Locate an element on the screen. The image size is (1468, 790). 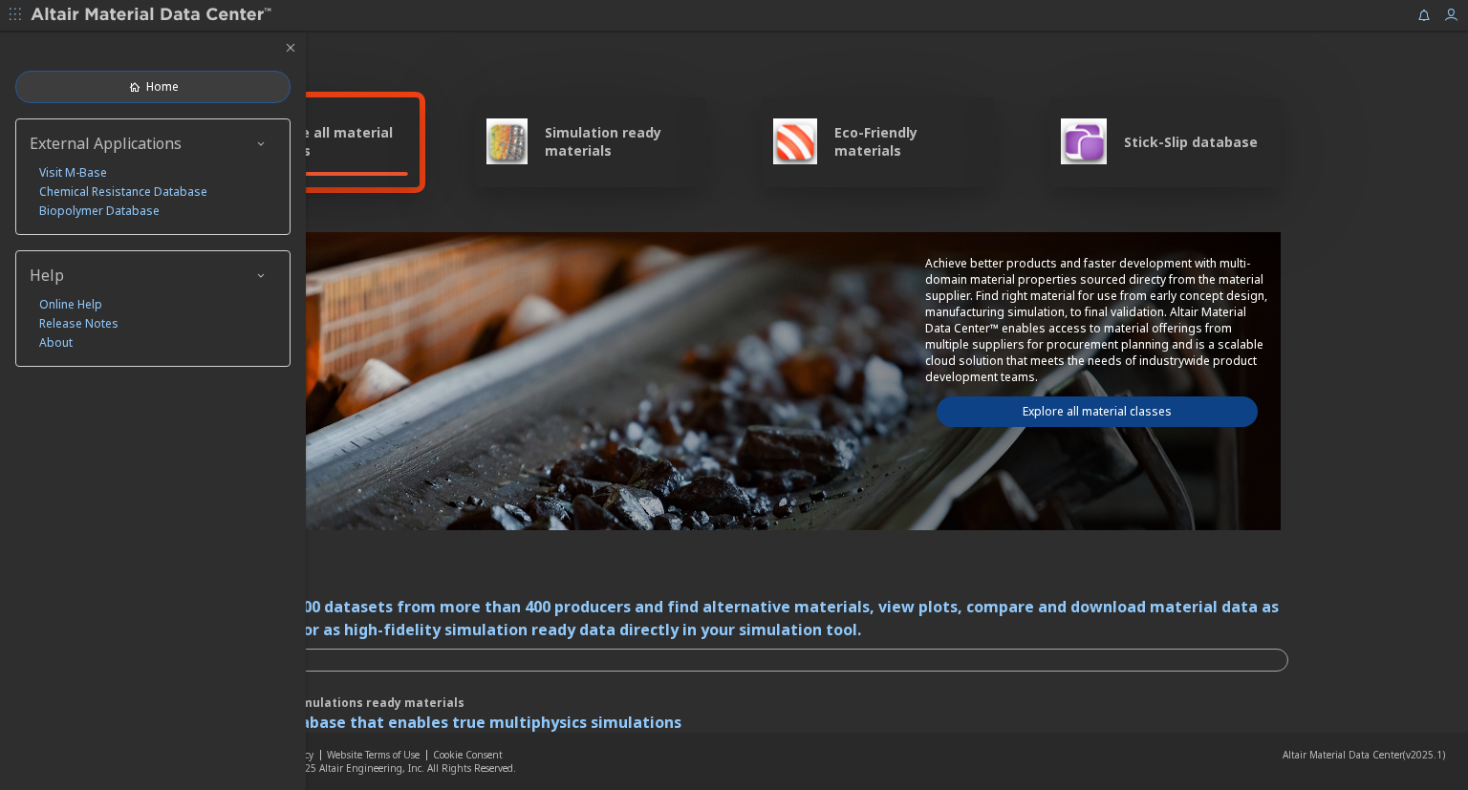
a: Website Terms of Use is located at coordinates (373, 755).